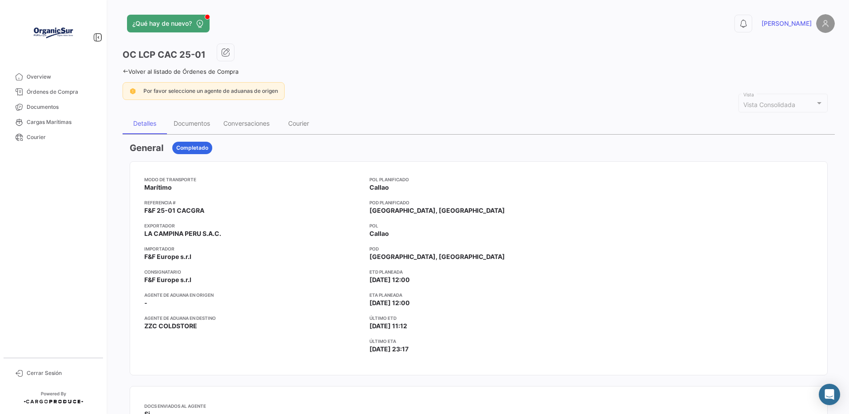 The image size is (849, 414). What do you see at coordinates (61, 107) in the screenshot?
I see `span: Documentos` at bounding box center [61, 107].